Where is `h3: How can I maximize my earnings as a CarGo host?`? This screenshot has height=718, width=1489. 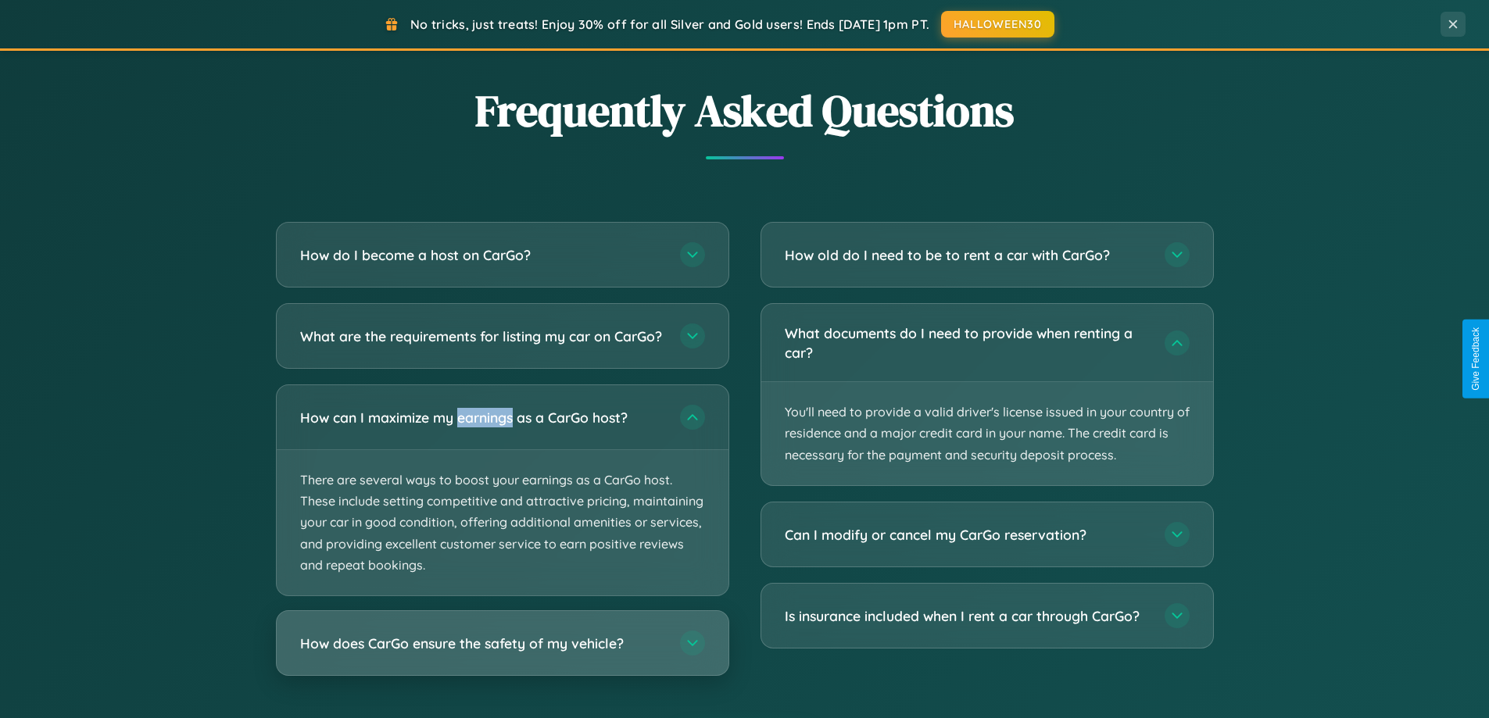
h3: How can I maximize my earnings as a CarGo host? is located at coordinates (482, 417).